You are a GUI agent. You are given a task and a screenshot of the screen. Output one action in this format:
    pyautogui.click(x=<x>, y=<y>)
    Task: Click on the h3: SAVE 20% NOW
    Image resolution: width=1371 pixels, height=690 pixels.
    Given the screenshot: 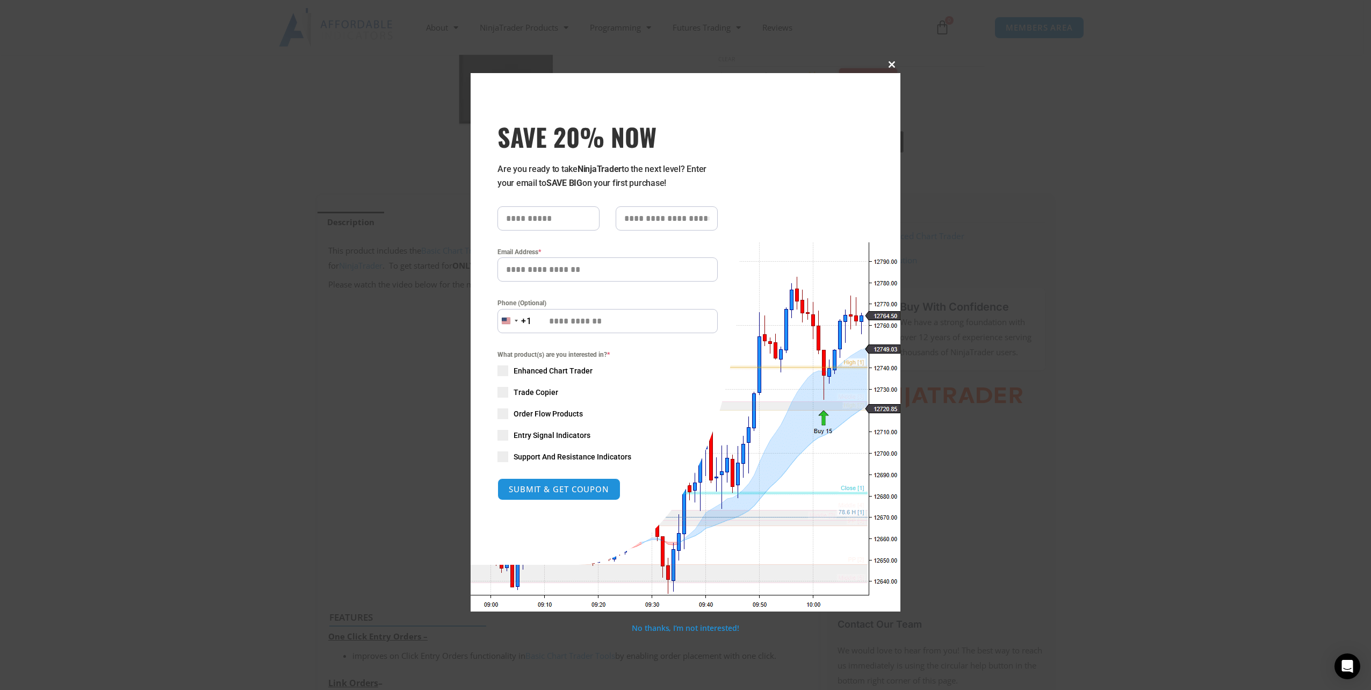 What is the action you would take?
    pyautogui.click(x=607, y=136)
    